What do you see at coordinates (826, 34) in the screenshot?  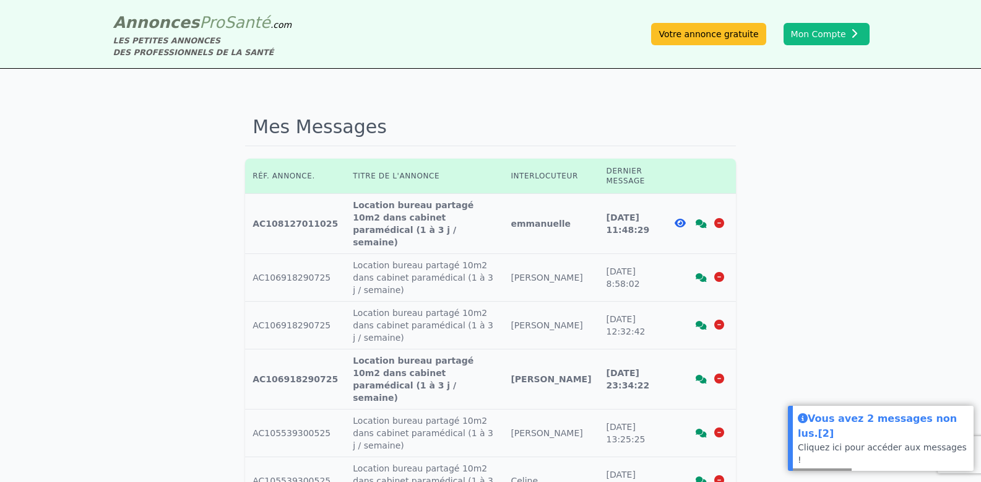 I see `button: Mon Compte` at bounding box center [826, 34].